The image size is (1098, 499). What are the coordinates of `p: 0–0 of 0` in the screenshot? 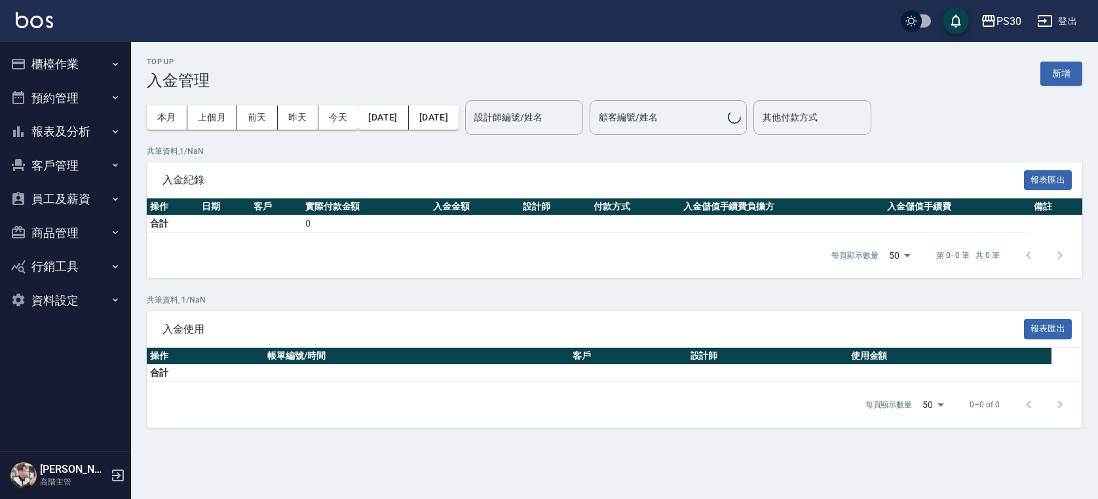 It's located at (985, 405).